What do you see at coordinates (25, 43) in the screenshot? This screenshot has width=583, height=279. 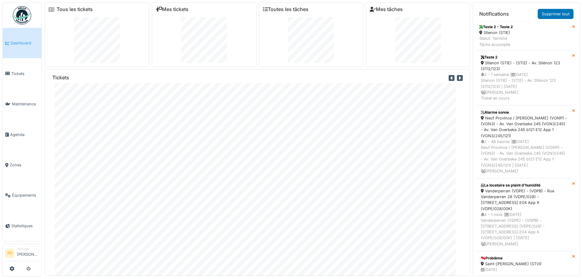 I see `span: Dashboard` at bounding box center [25, 43].